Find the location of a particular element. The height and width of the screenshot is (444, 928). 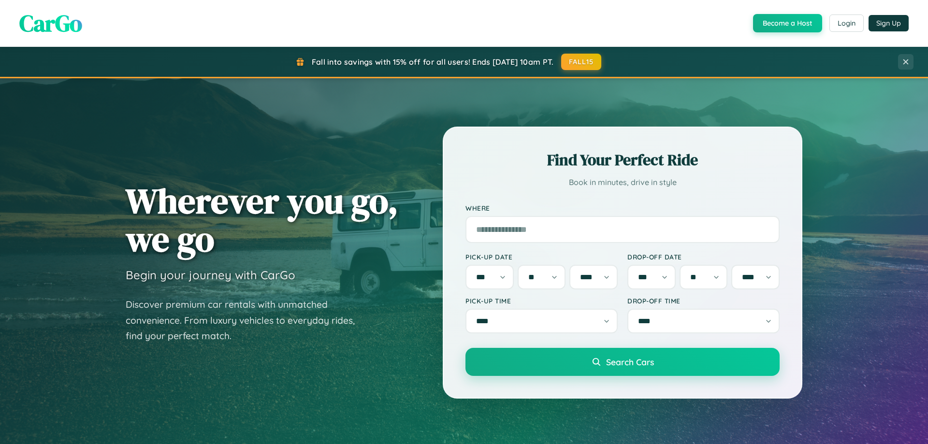

span: Search Cars is located at coordinates (630, 362).